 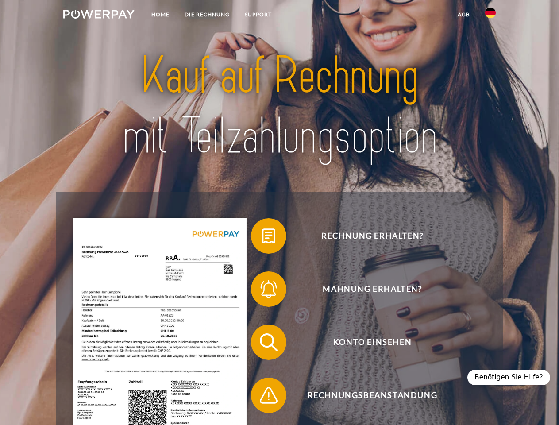 What do you see at coordinates (366, 342) in the screenshot?
I see `button: Konto einsehen` at bounding box center [366, 342].